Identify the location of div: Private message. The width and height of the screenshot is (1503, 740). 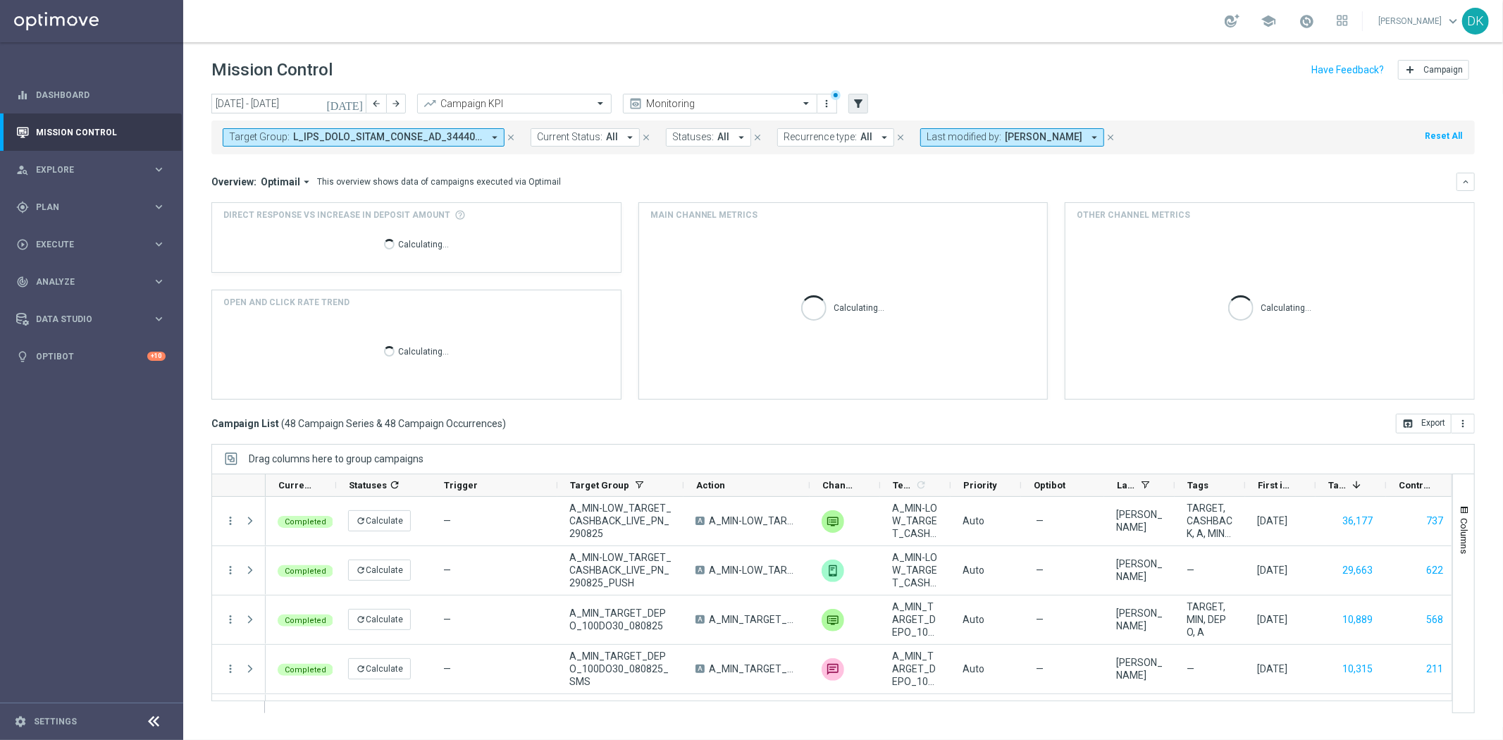
(833, 620).